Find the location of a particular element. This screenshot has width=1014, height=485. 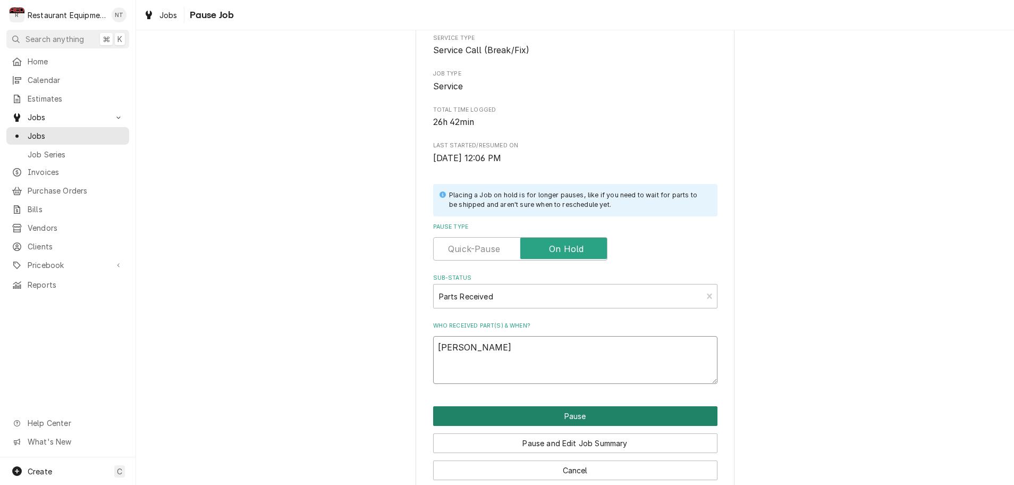

span: What's New is located at coordinates (75, 441).